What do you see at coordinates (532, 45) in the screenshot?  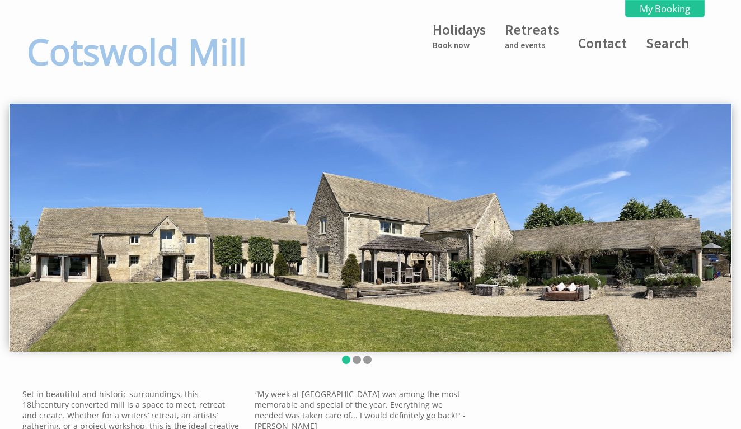 I see `small: and events` at bounding box center [532, 45].